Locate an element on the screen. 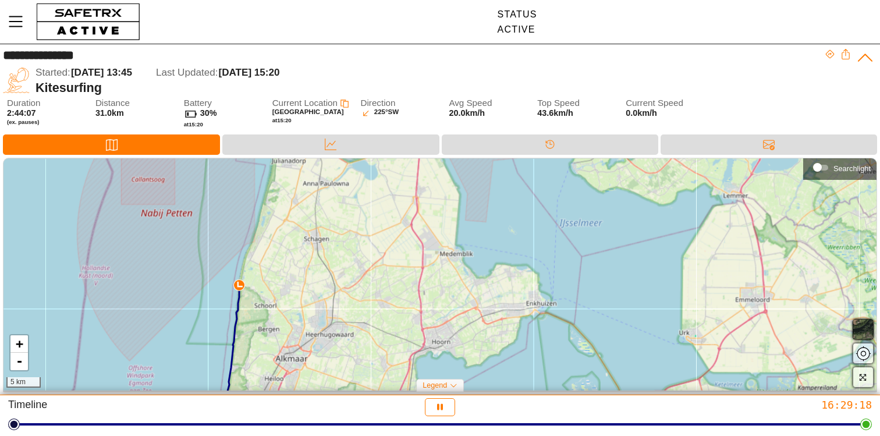  div: Data is located at coordinates (331, 144).